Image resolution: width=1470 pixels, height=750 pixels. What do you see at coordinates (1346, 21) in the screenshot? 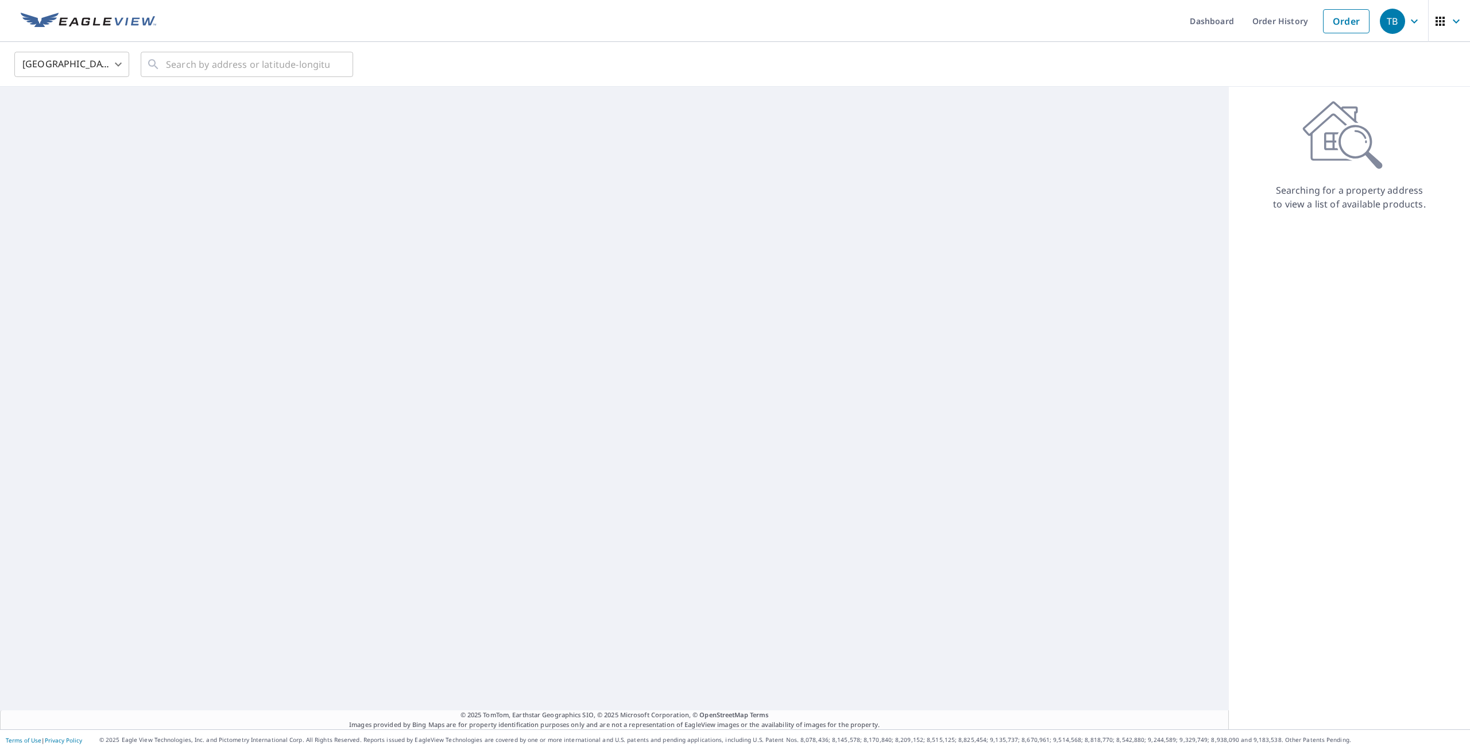
I see `a: Order` at bounding box center [1346, 21].